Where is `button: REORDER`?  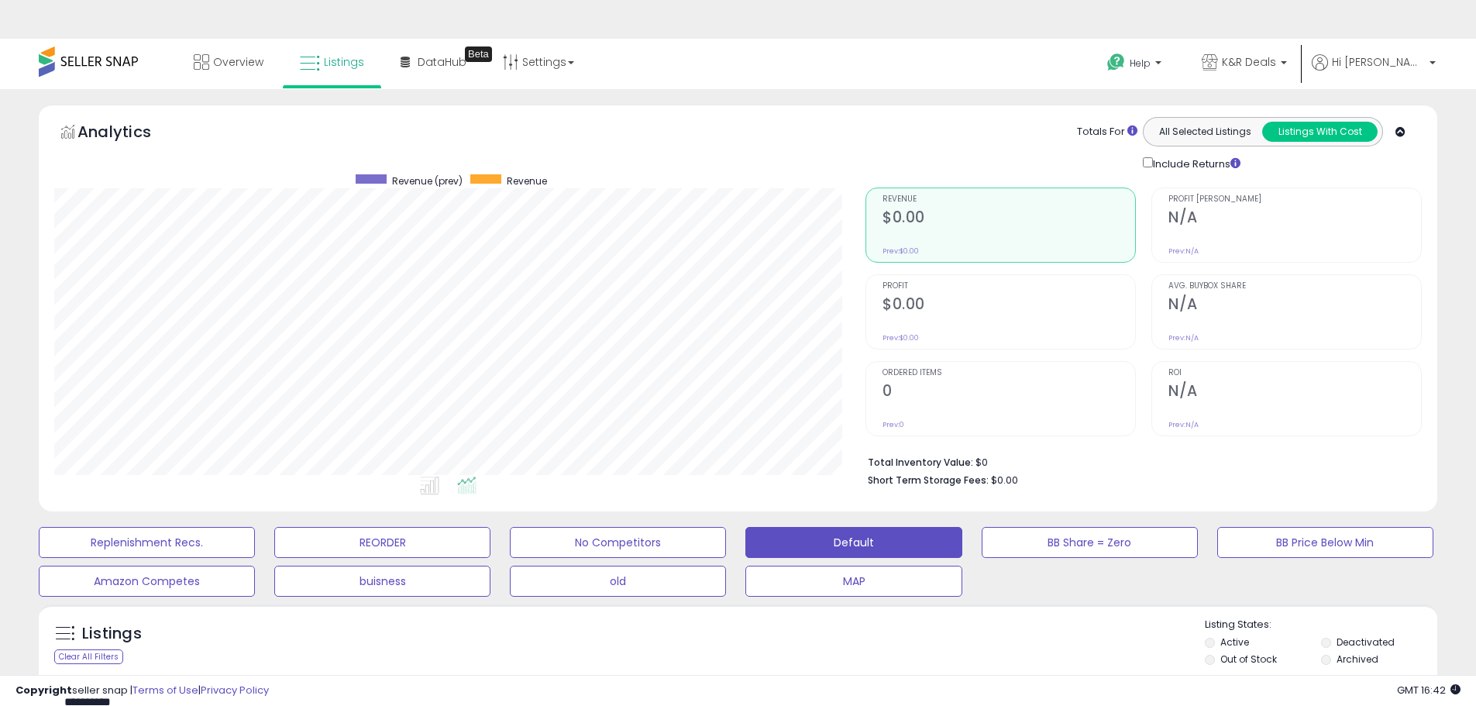
button: REORDER is located at coordinates (382, 542).